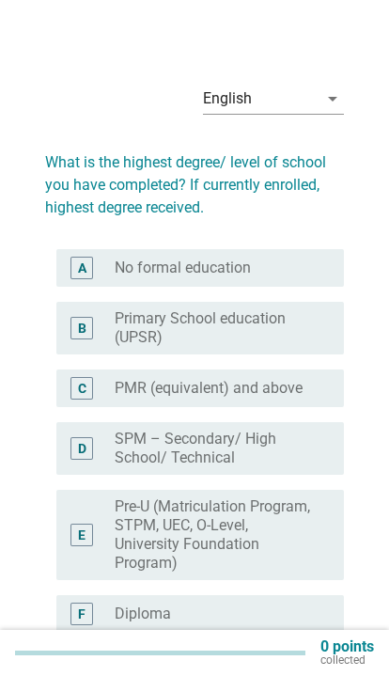  What do you see at coordinates (143, 614) in the screenshot?
I see `label: Diploma` at bounding box center [143, 614].